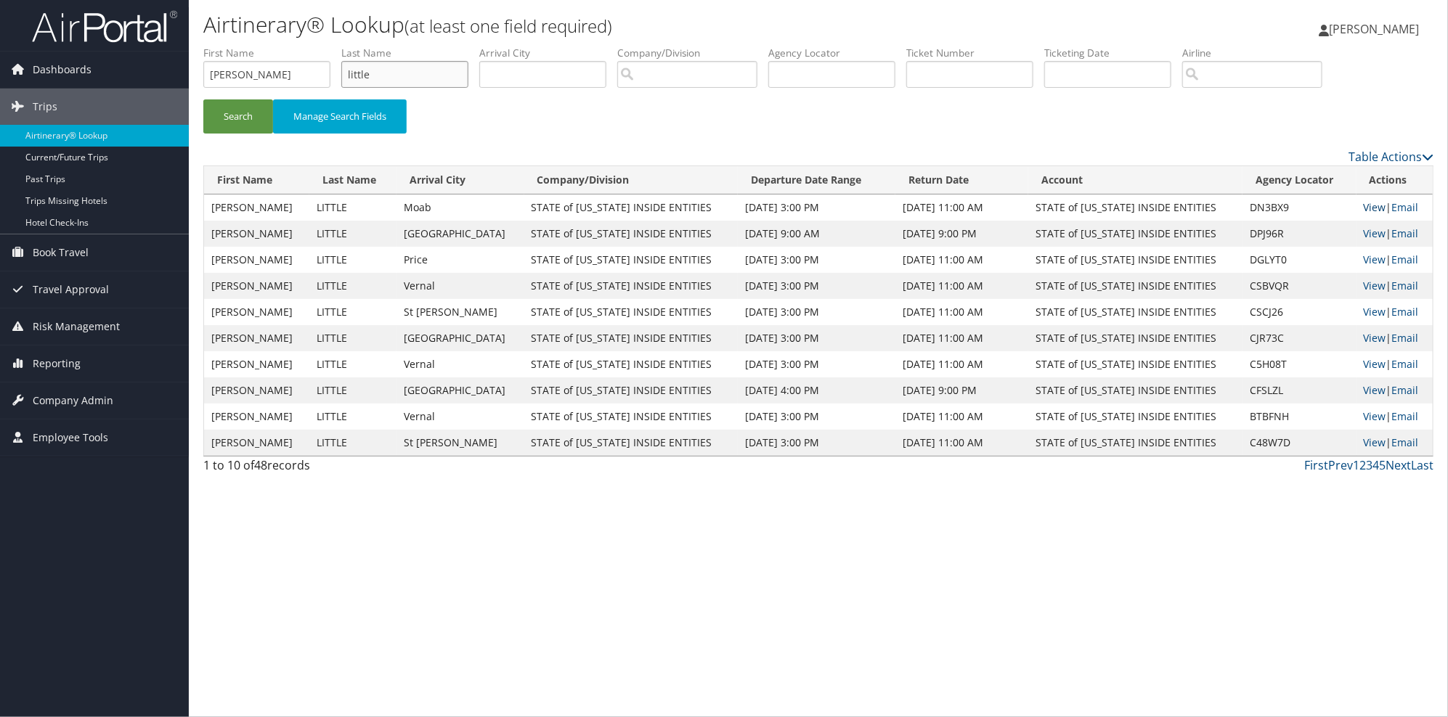  What do you see at coordinates (45, 107) in the screenshot?
I see `span: Trips` at bounding box center [45, 107].